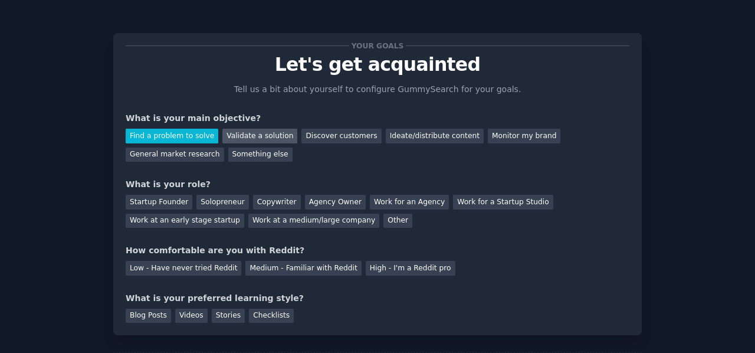 The image size is (755, 353). Describe the element at coordinates (314, 221) in the screenshot. I see `div: Work at a medium/large company` at that location.